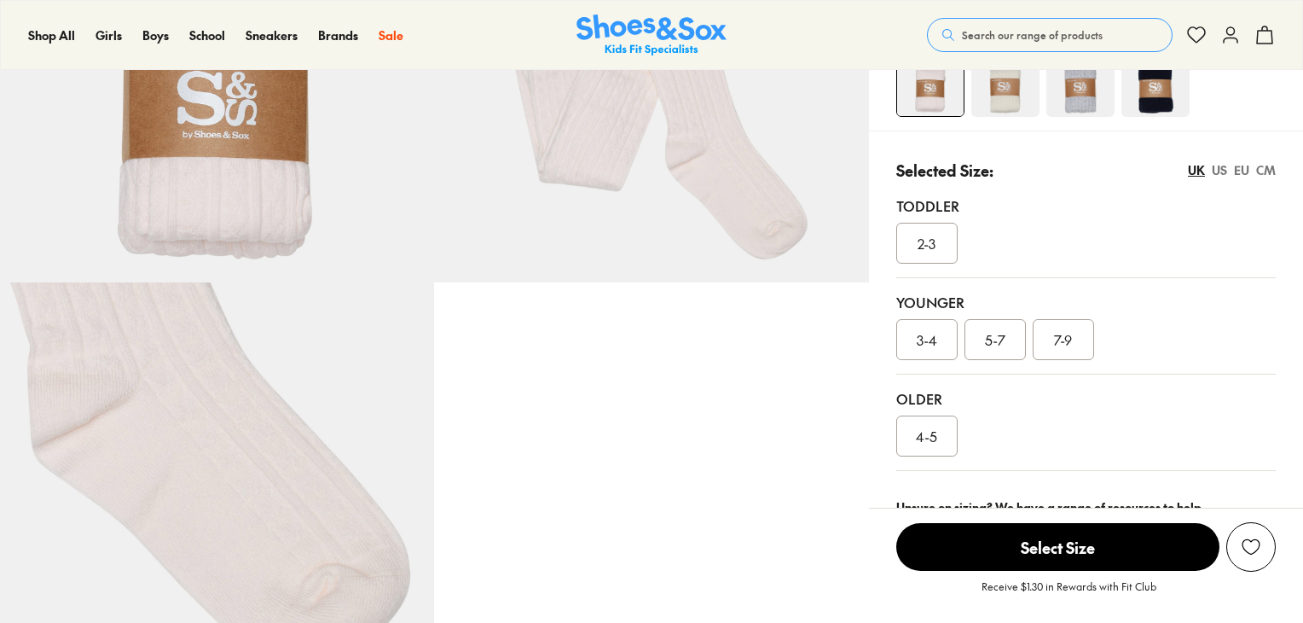 The height and width of the screenshot is (623, 1303). What do you see at coordinates (51, 35) in the screenshot?
I see `span: Shop All` at bounding box center [51, 35].